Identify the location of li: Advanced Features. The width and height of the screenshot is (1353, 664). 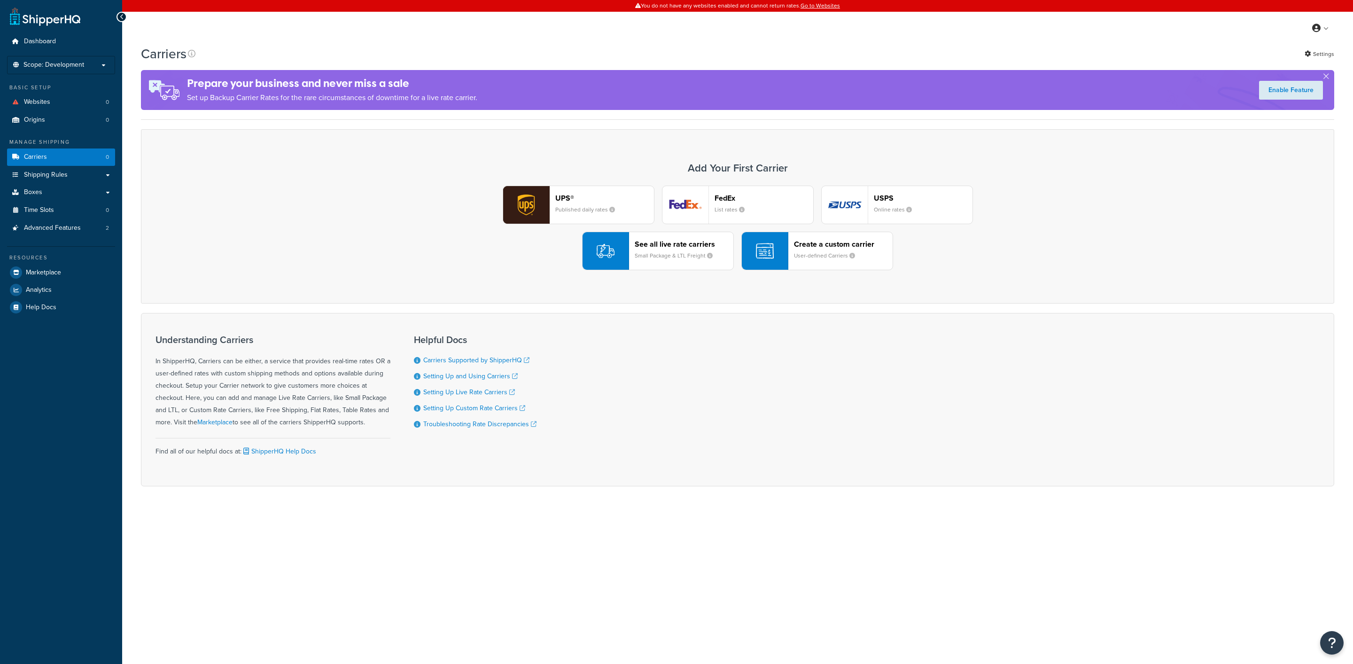
(61, 228).